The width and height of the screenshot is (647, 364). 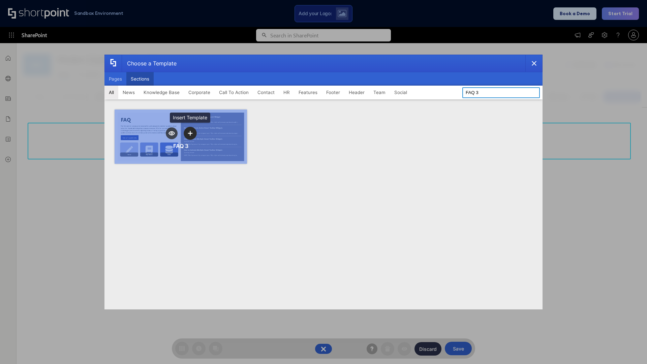 What do you see at coordinates (379, 92) in the screenshot?
I see `button: Team` at bounding box center [379, 92].